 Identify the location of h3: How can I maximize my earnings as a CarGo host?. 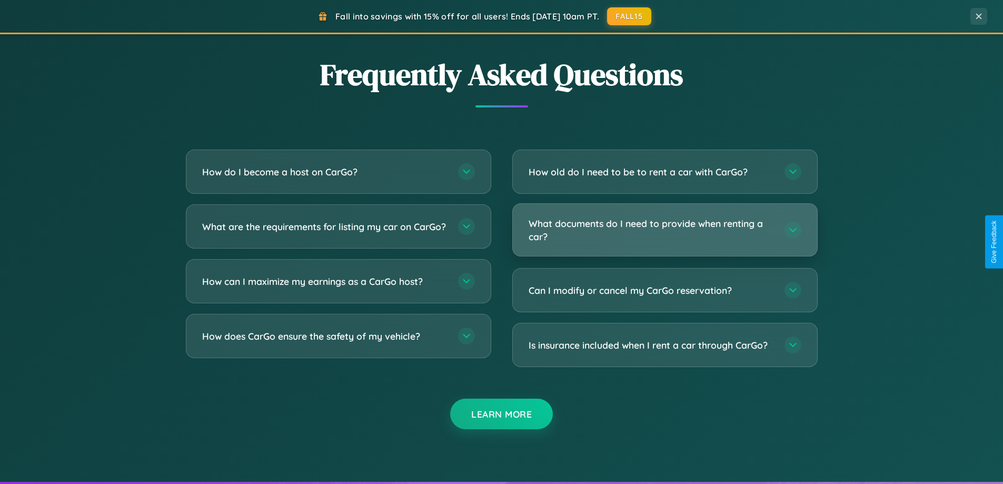
(325, 281).